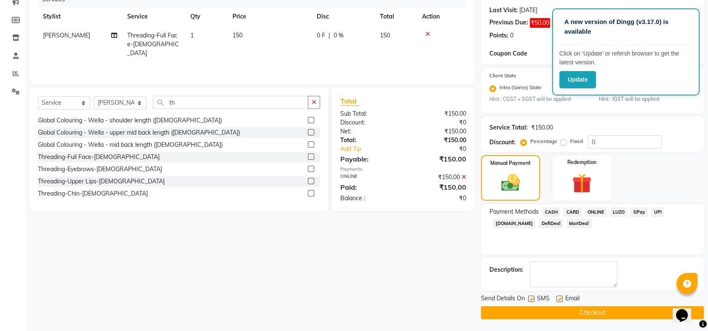 This screenshot has height=331, width=708. Describe the element at coordinates (577, 80) in the screenshot. I see `button: Update` at that location.